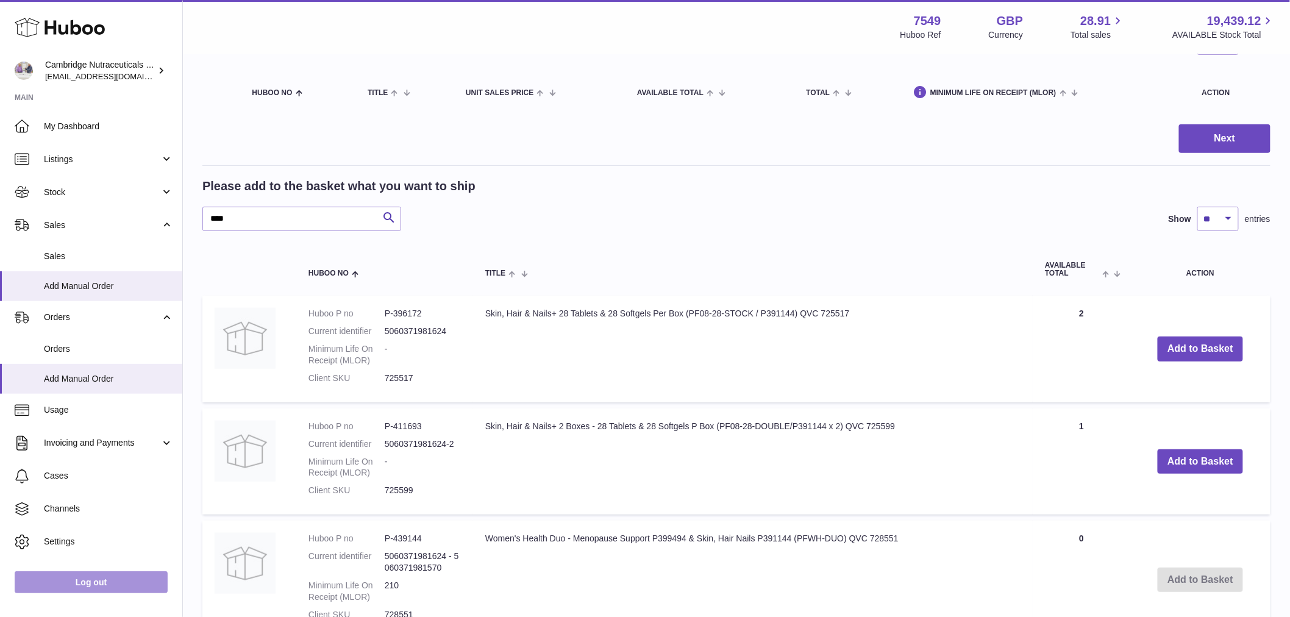 The height and width of the screenshot is (617, 1290). I want to click on strong: GBP, so click(1009, 21).